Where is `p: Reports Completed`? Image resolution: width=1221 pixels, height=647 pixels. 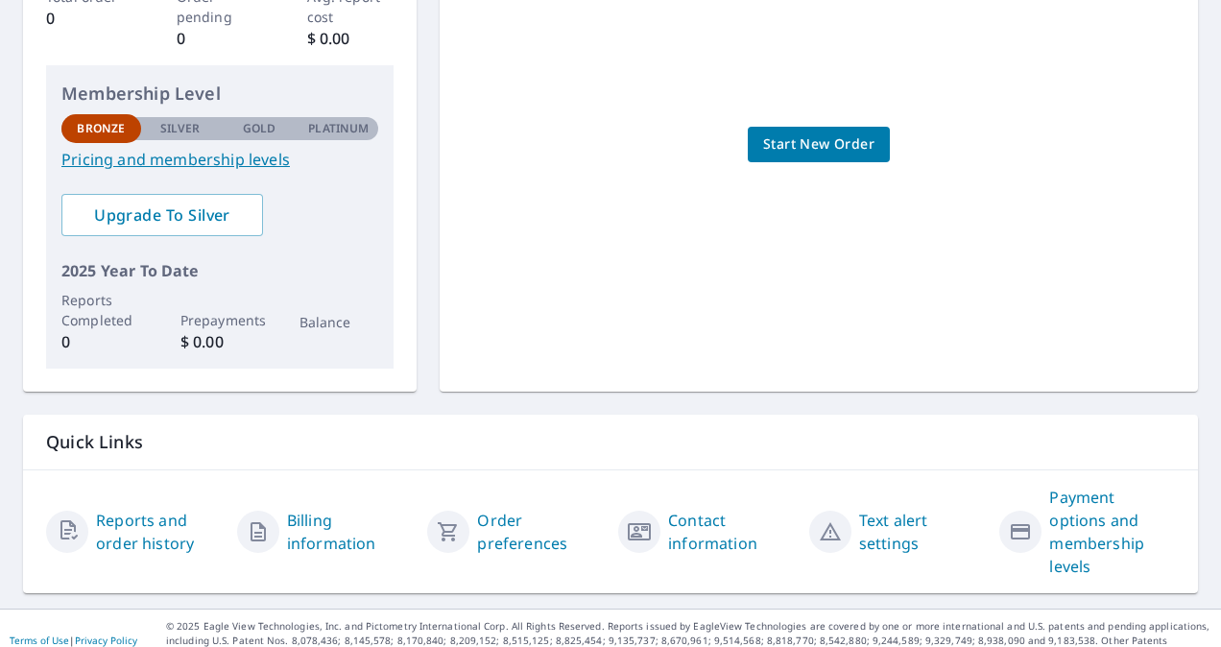
p: Reports Completed is located at coordinates (101, 310).